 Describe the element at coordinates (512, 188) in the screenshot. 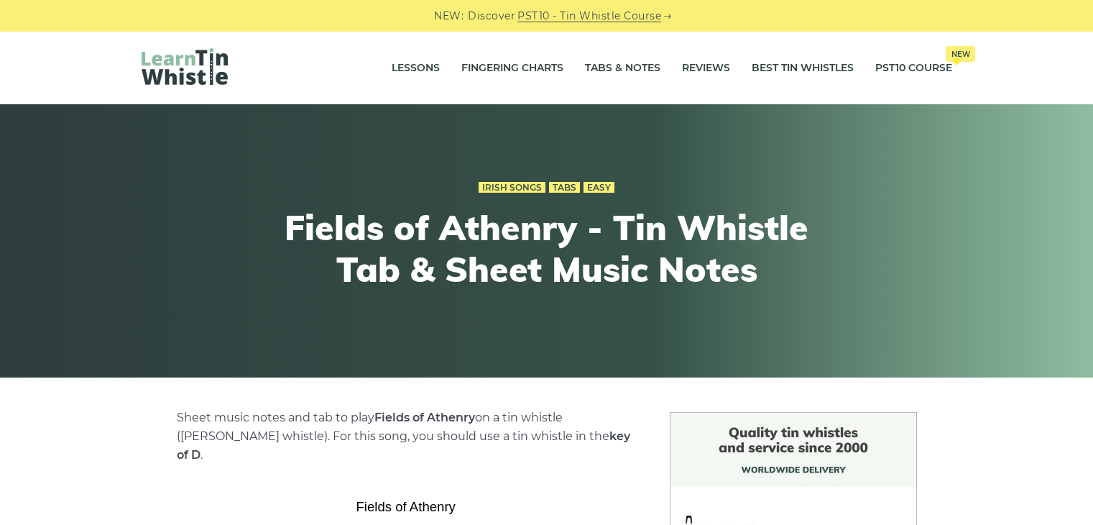

I see `a: Irish Songs` at that location.